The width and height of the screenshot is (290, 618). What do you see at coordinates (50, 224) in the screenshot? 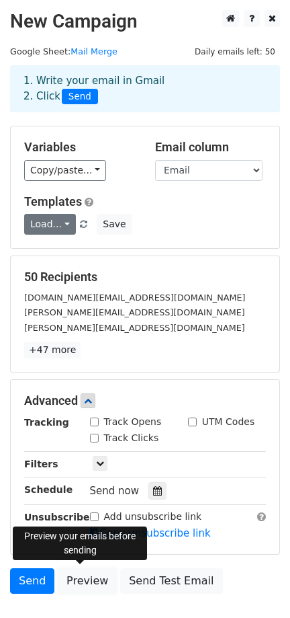
I see `a: Load...` at bounding box center [50, 224].